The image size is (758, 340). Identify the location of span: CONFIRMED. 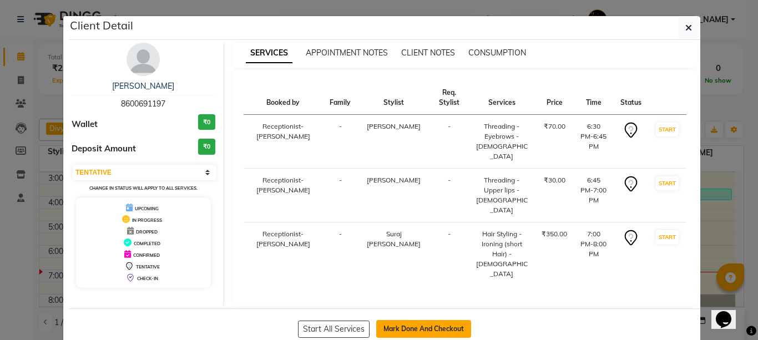
(147, 255).